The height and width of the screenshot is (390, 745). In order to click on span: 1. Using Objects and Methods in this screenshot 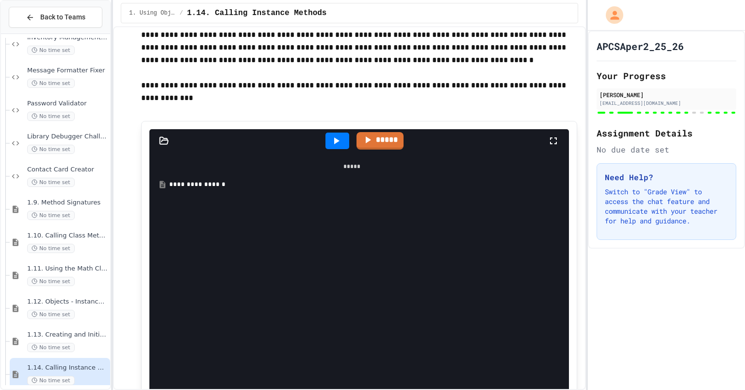, I will do `click(152, 13)`.